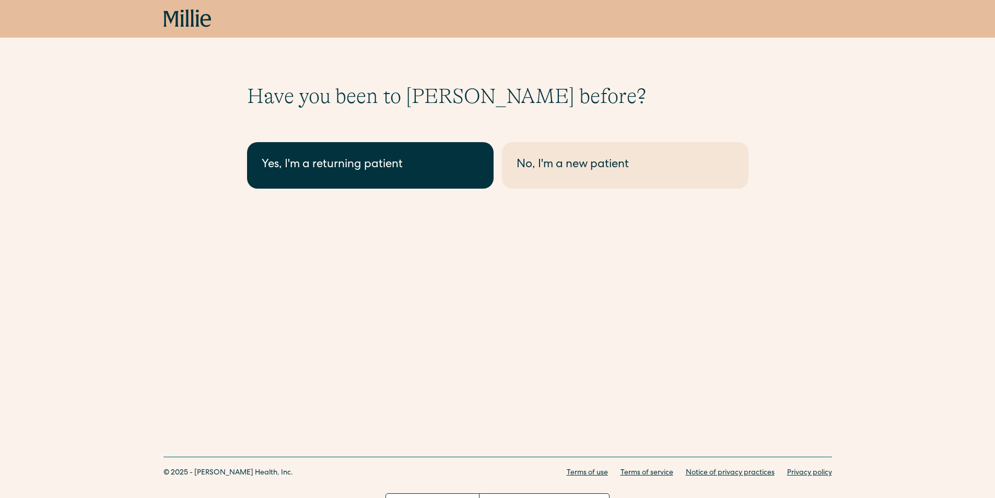  I want to click on a: Notice of privacy practices, so click(730, 473).